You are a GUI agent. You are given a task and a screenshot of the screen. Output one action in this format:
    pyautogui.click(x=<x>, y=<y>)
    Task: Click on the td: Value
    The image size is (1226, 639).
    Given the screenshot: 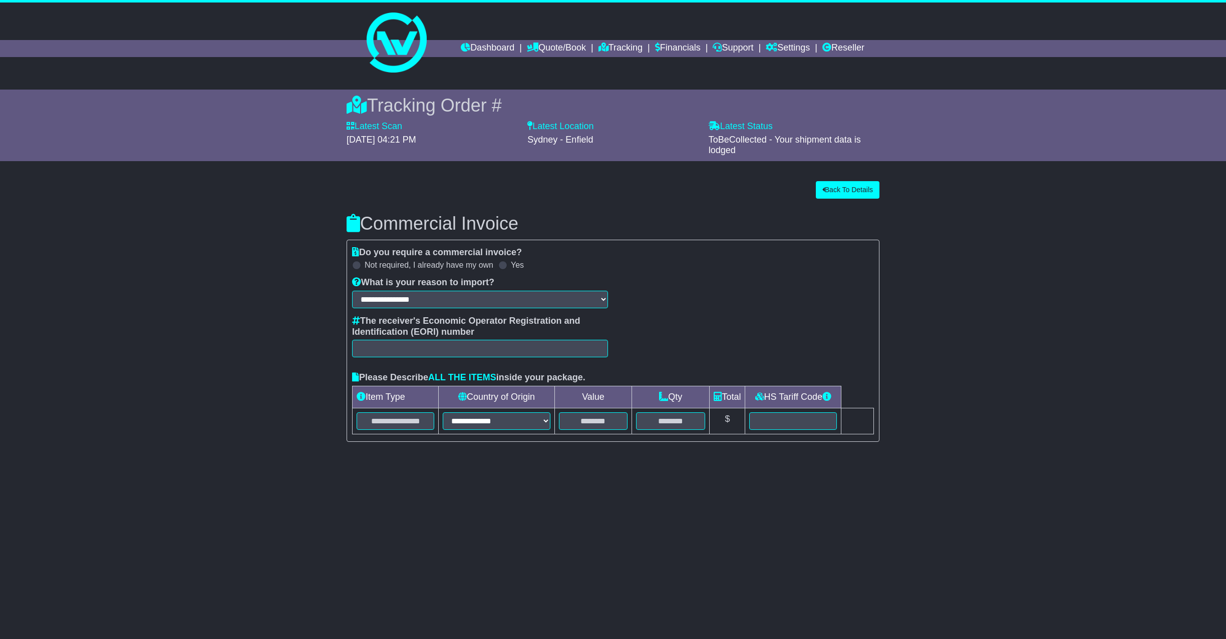 What is the action you would take?
    pyautogui.click(x=593, y=397)
    